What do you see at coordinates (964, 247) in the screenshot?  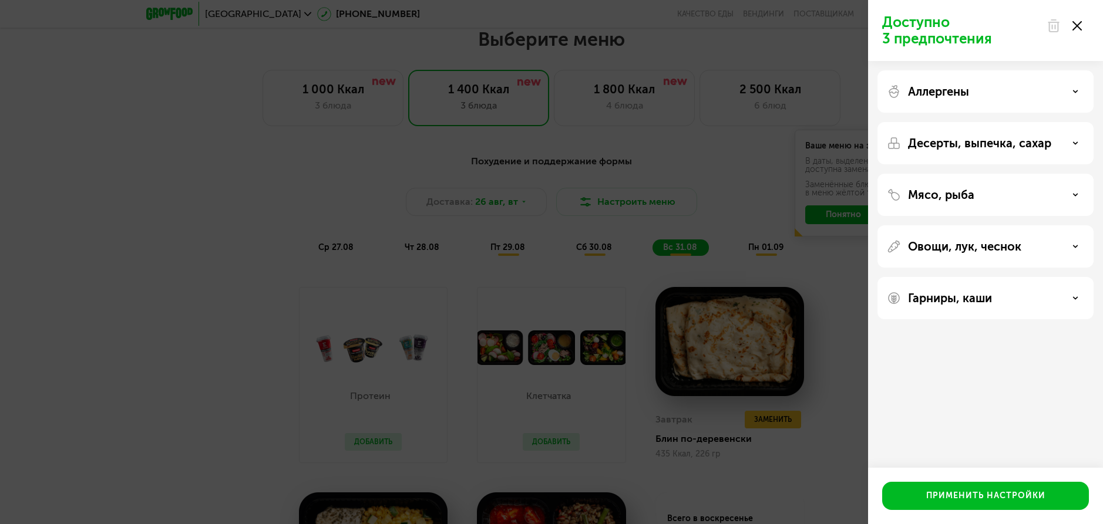 I see `p: Овощи, лук, чеснок` at bounding box center [964, 247].